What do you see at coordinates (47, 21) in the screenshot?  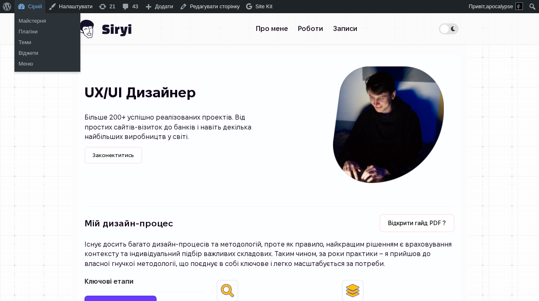 I see `a: Майстерня` at bounding box center [47, 21].